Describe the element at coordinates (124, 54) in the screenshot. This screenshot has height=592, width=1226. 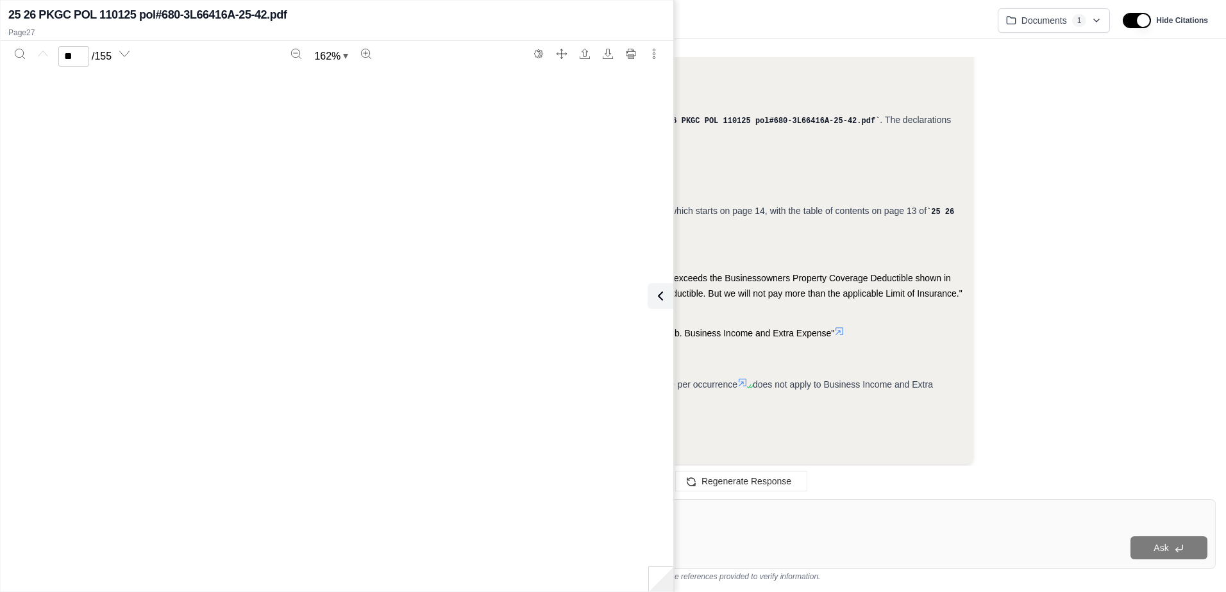
I see `button: Next page` at that location.